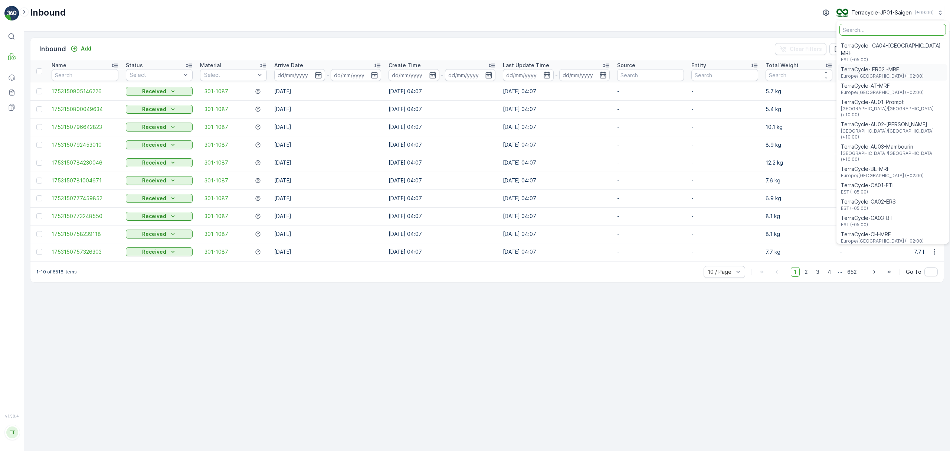 The width and height of the screenshot is (950, 451). I want to click on span: v 1.50.4, so click(12, 416).